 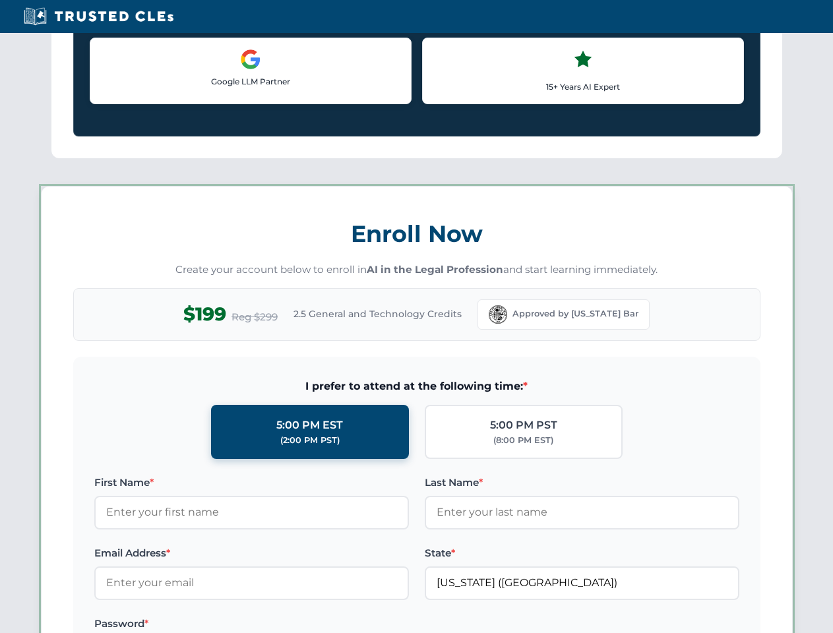 I want to click on div: 5:00 PM PST, so click(x=524, y=426).